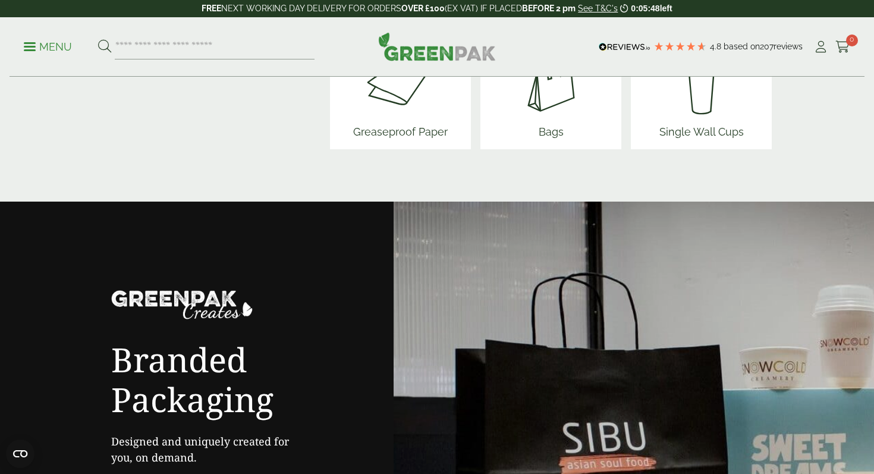  What do you see at coordinates (400, 83) in the screenshot?
I see `img: Greaseproof_paper.svg` at bounding box center [400, 83].